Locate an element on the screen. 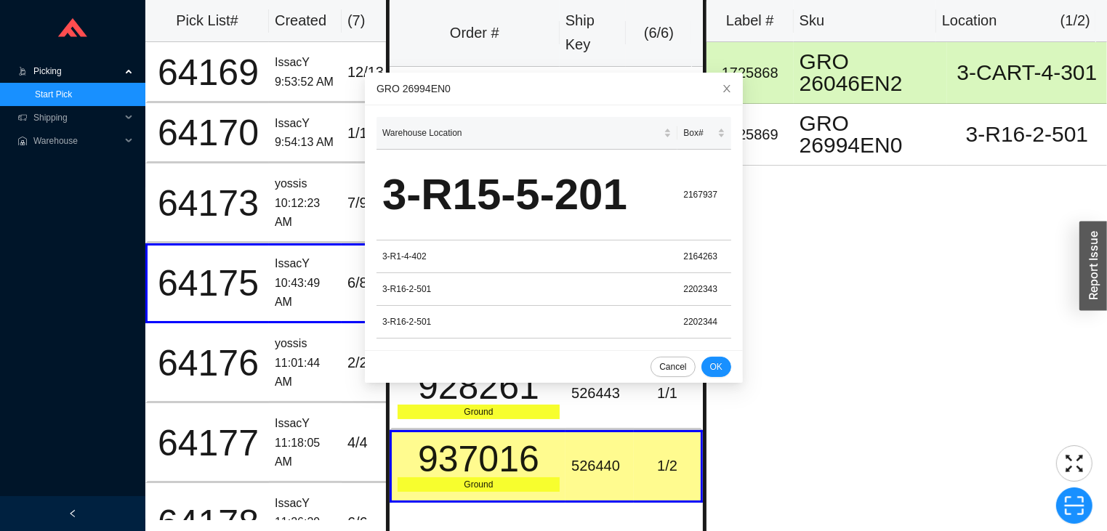 The height and width of the screenshot is (531, 1107). th: Box# sortable is located at coordinates (704, 133).